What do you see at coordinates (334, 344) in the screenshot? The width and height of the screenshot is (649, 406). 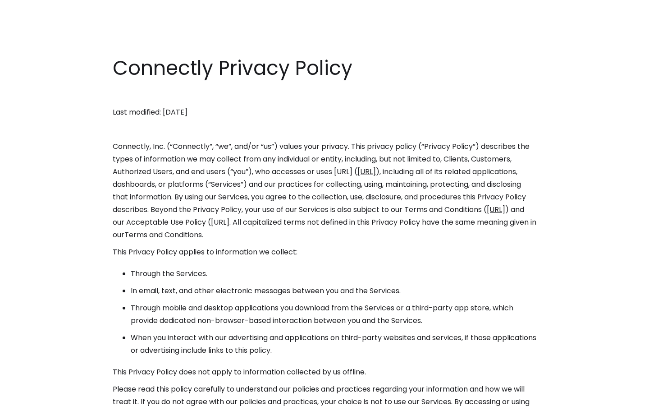 I see `li: When you interact with our advertising and applications on third-party websites and services, if ...` at bounding box center [334, 344].